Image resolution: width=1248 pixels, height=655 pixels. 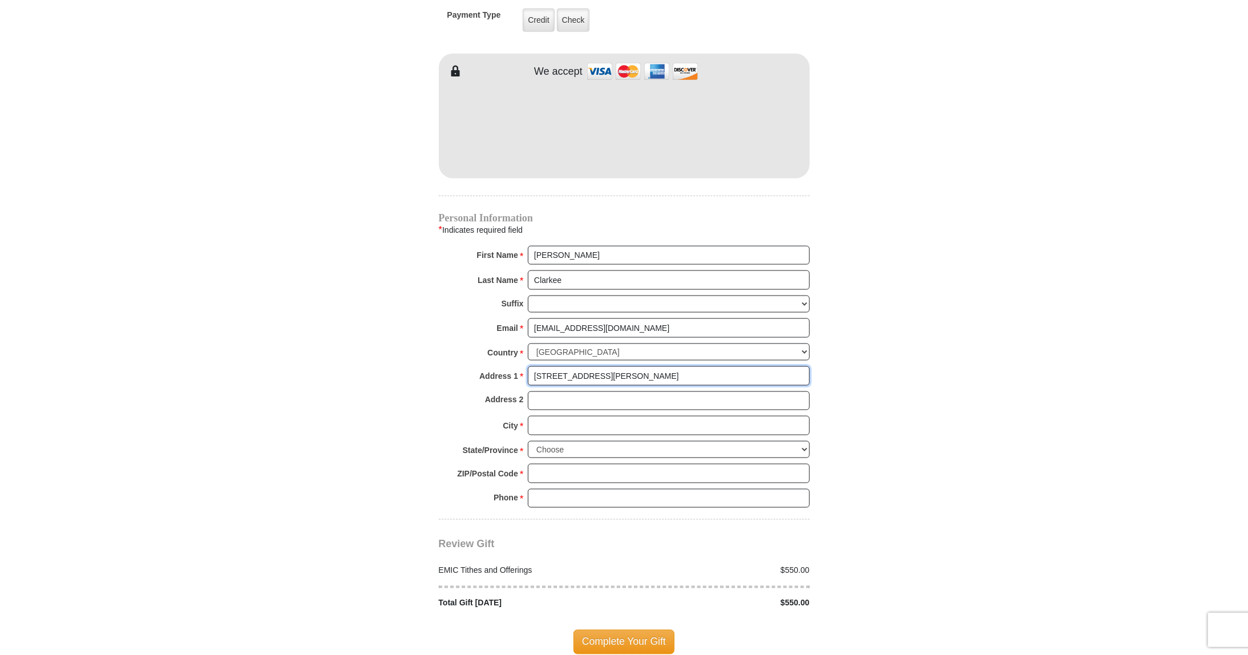 What do you see at coordinates (499, 376) in the screenshot?
I see `strong: Address 1` at bounding box center [499, 376].